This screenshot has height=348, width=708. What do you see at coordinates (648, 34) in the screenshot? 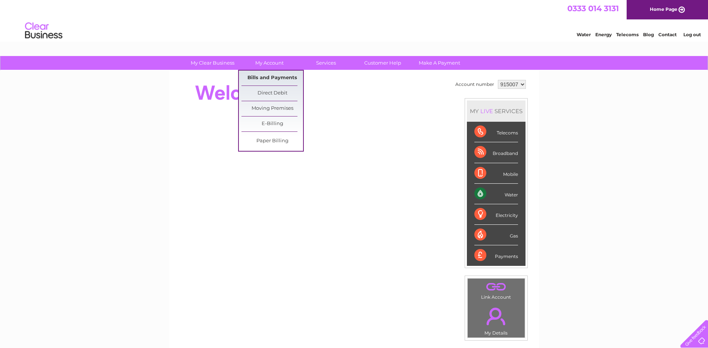
I see `a: Blog` at bounding box center [648, 34].